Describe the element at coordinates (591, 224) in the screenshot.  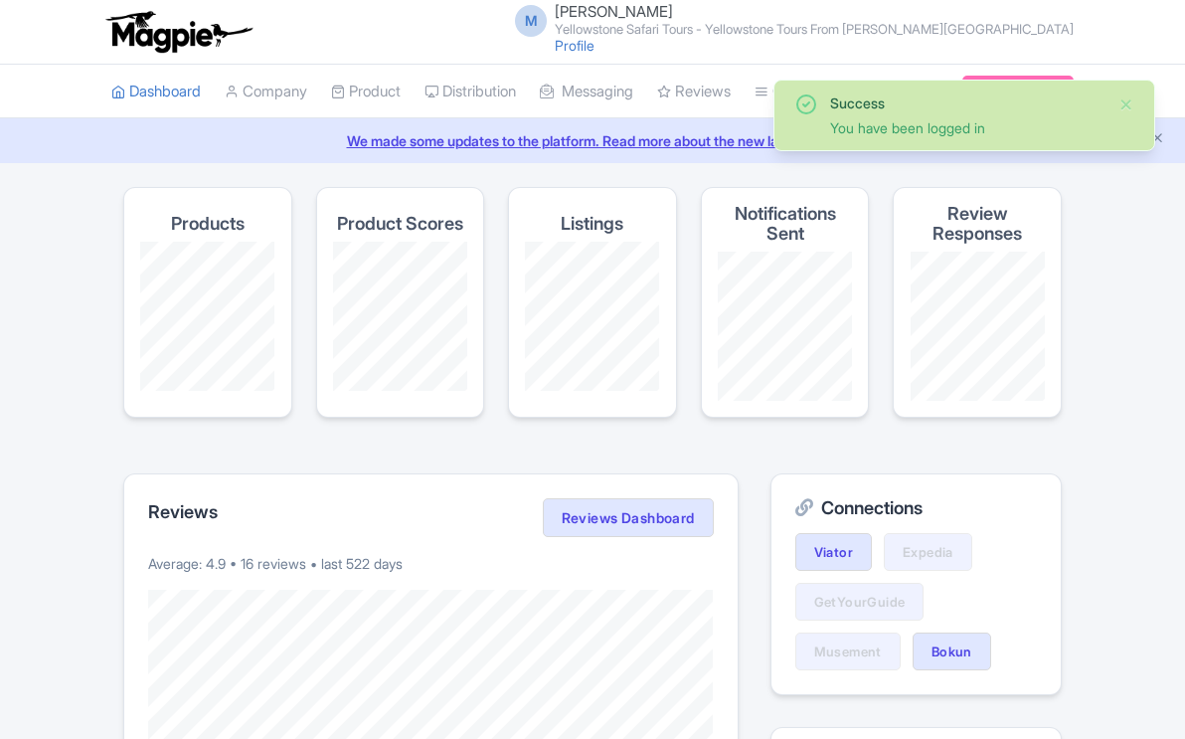
I see `h4: Listings` at that location.